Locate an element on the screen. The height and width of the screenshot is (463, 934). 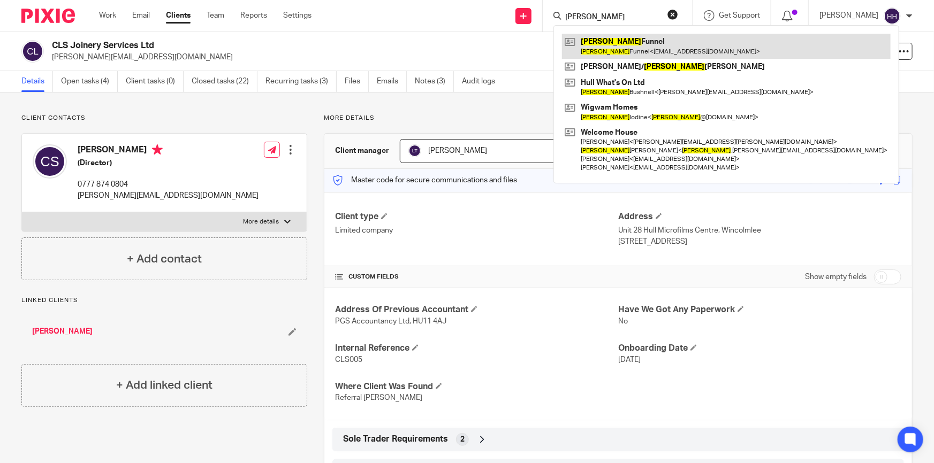
span: No is located at coordinates (623, 322).